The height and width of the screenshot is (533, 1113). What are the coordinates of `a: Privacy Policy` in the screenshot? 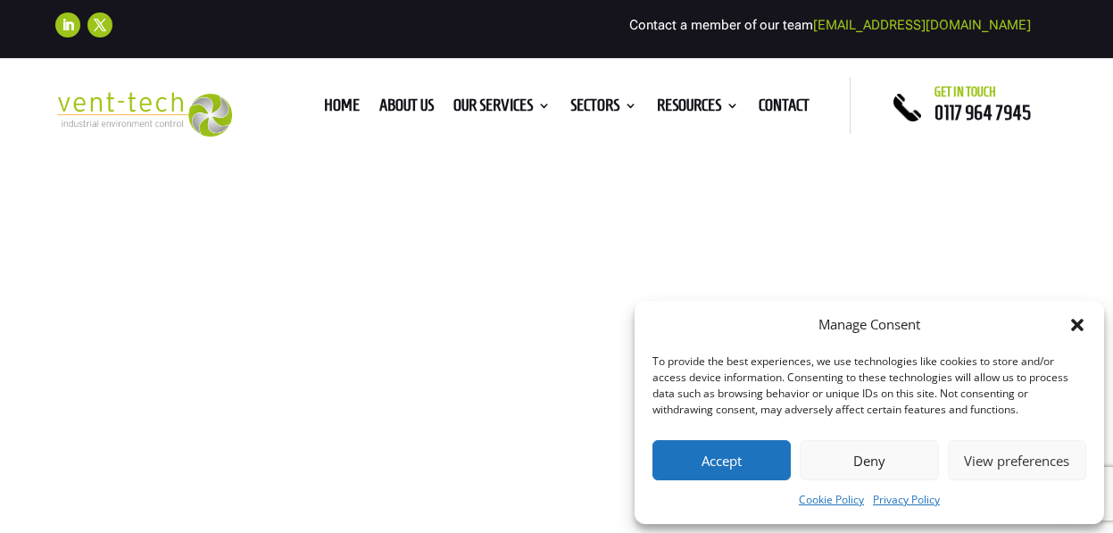 It's located at (906, 500).